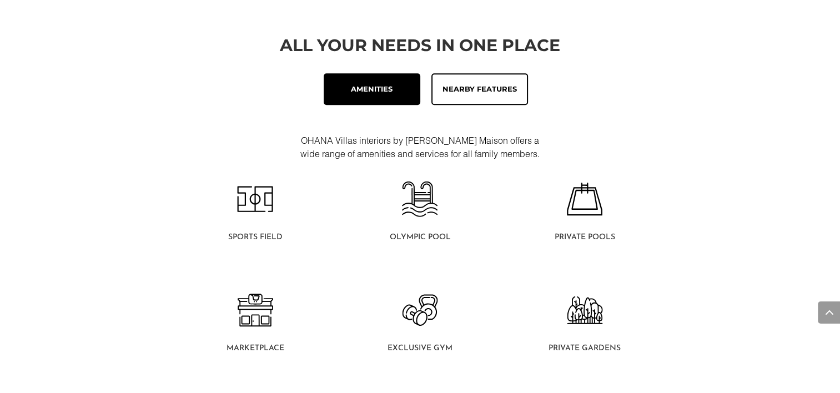 This screenshot has height=393, width=840. What do you see at coordinates (420, 48) in the screenshot?
I see `h2: All Your Needs In One Place` at bounding box center [420, 48].